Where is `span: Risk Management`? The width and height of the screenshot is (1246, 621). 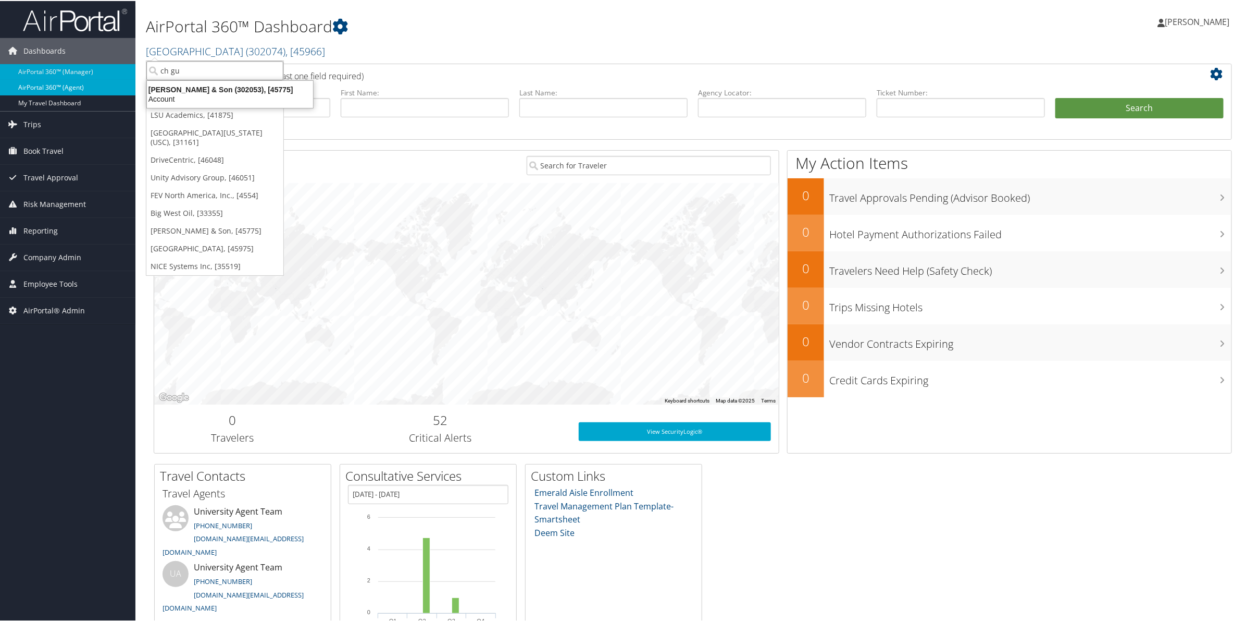
span: Risk Management is located at coordinates (55, 203).